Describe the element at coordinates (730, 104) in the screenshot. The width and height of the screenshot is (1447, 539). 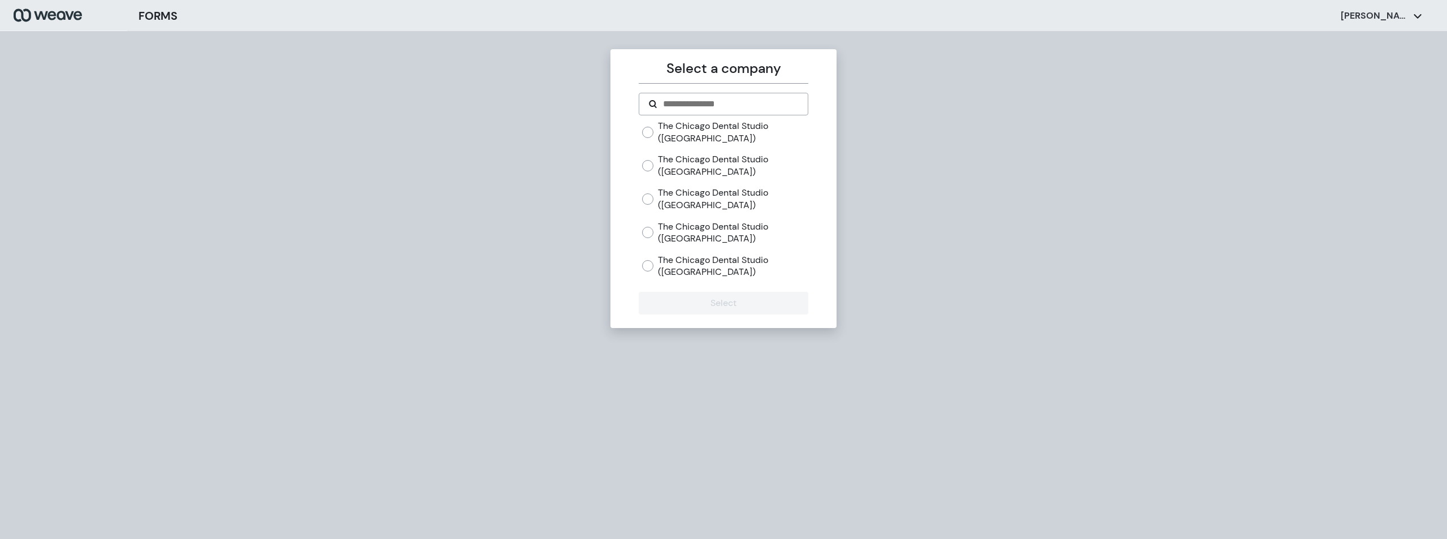
I see `input: Search` at that location.